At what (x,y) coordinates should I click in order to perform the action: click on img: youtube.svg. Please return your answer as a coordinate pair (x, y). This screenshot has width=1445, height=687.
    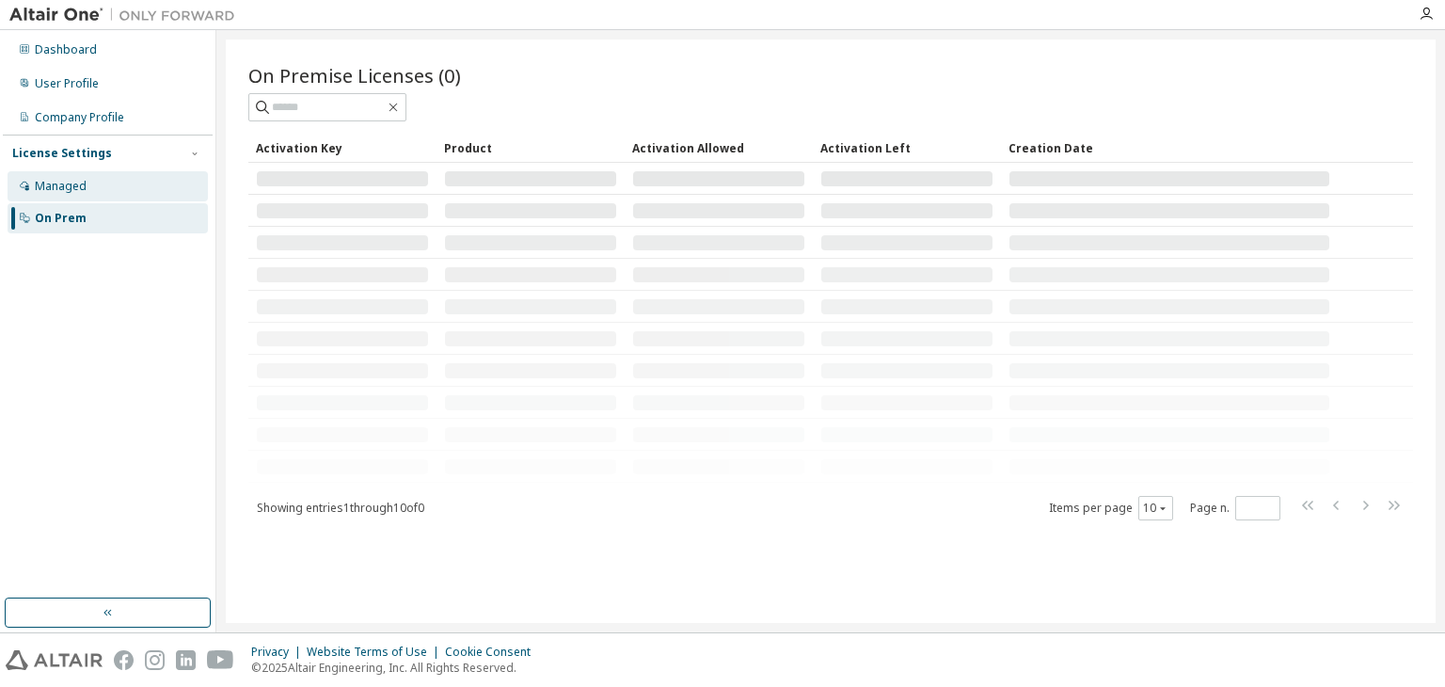
    Looking at the image, I should click on (220, 660).